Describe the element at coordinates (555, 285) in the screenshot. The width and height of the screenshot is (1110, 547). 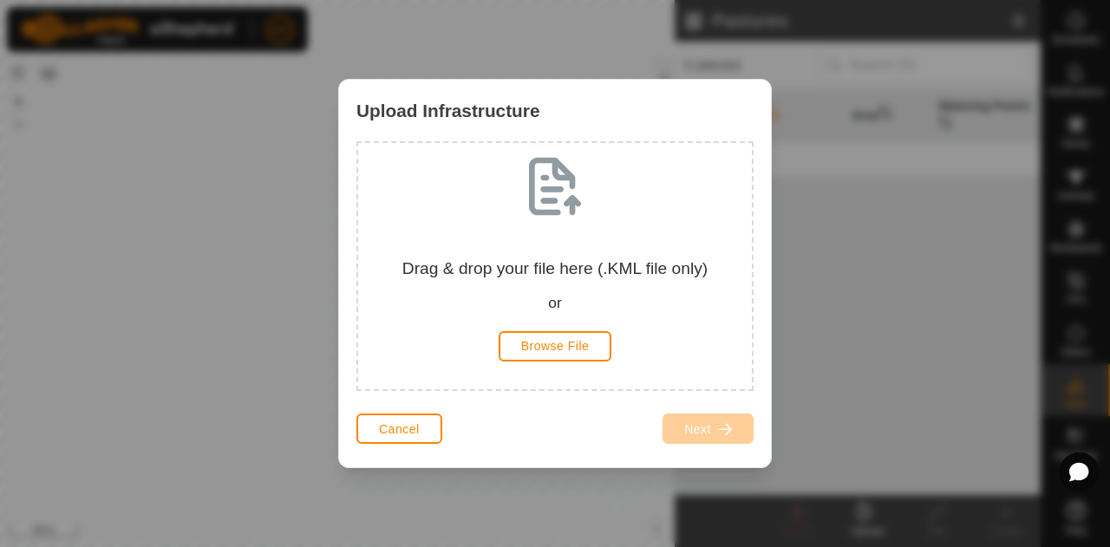
I see `div: Drag & drop your file here (.KML file only)` at that location.